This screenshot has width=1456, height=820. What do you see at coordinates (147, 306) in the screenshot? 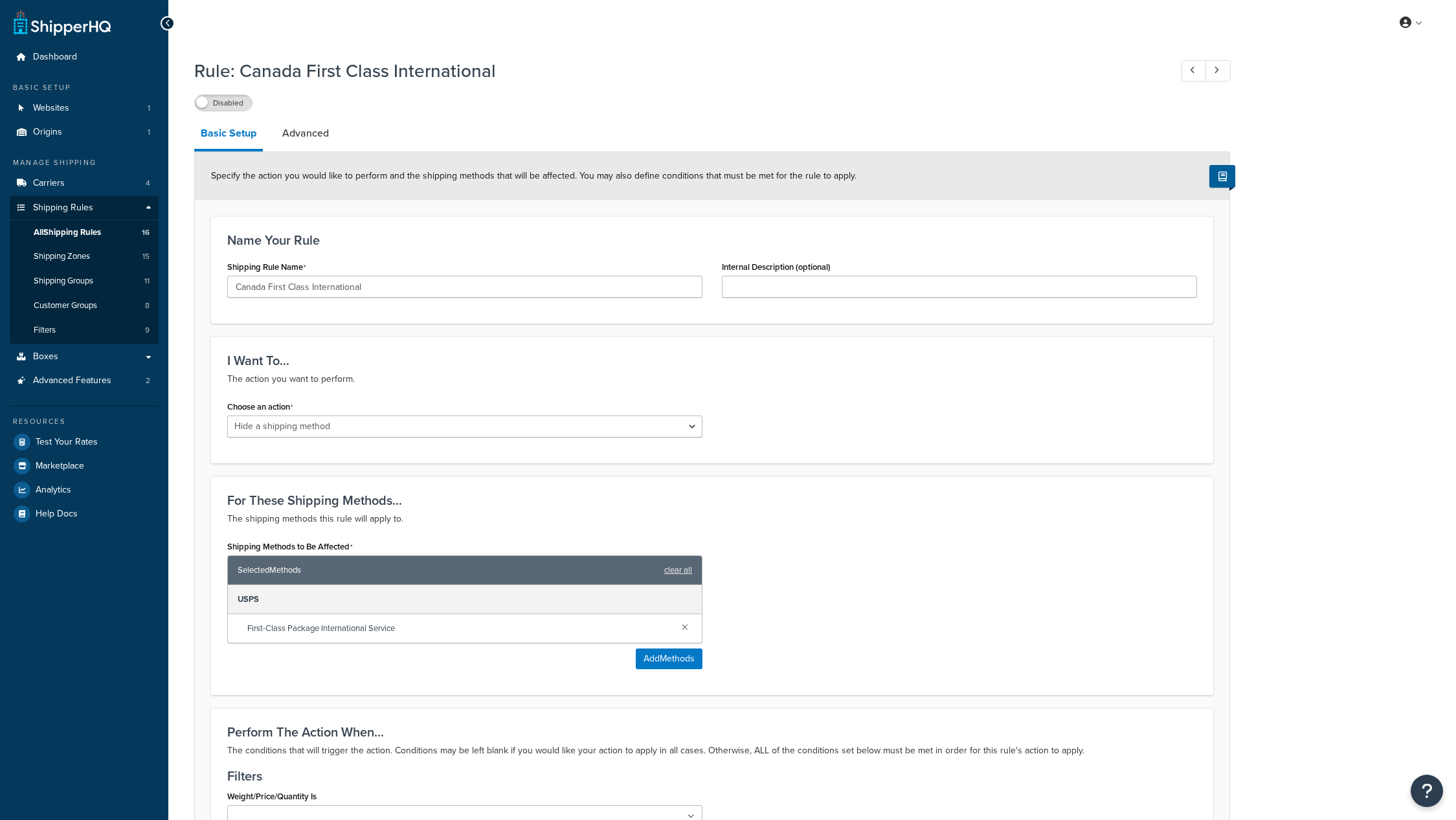
I see `span: 8` at bounding box center [147, 306].